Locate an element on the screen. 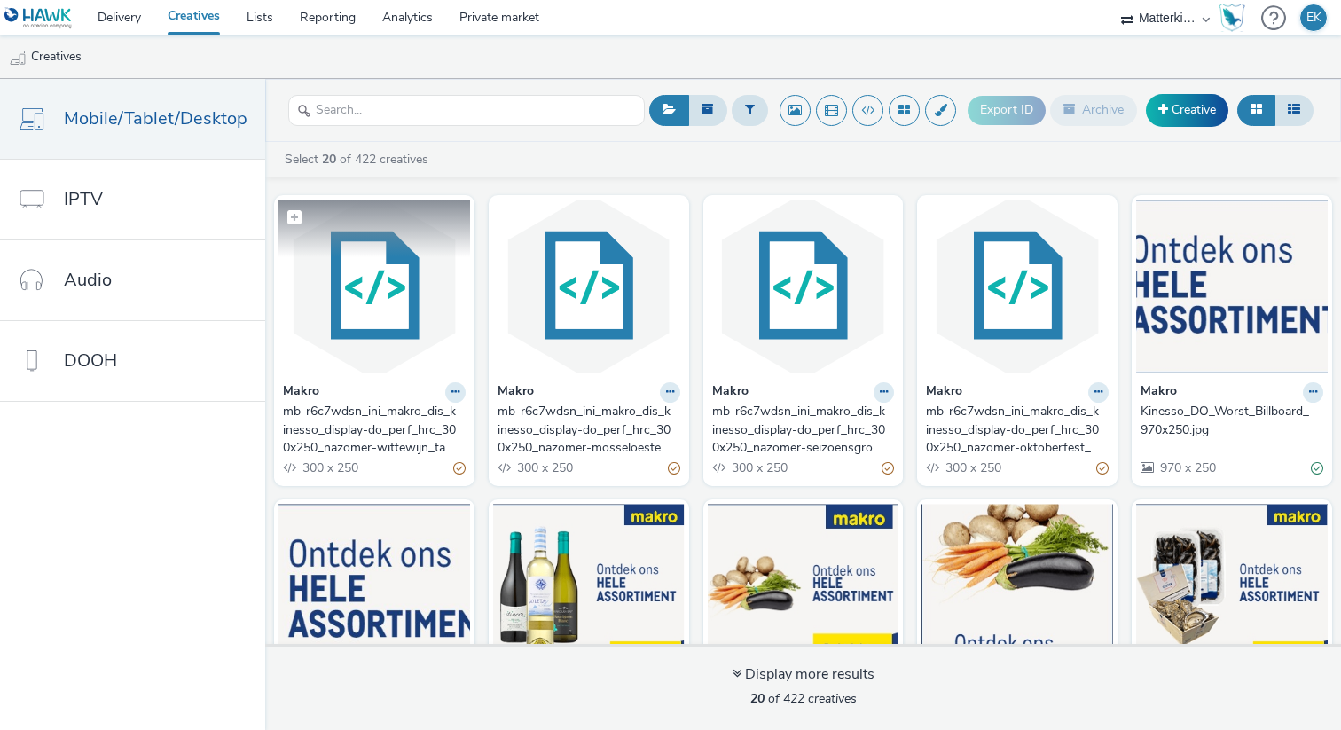 The image size is (1341, 730). button: Table is located at coordinates (1294, 110).